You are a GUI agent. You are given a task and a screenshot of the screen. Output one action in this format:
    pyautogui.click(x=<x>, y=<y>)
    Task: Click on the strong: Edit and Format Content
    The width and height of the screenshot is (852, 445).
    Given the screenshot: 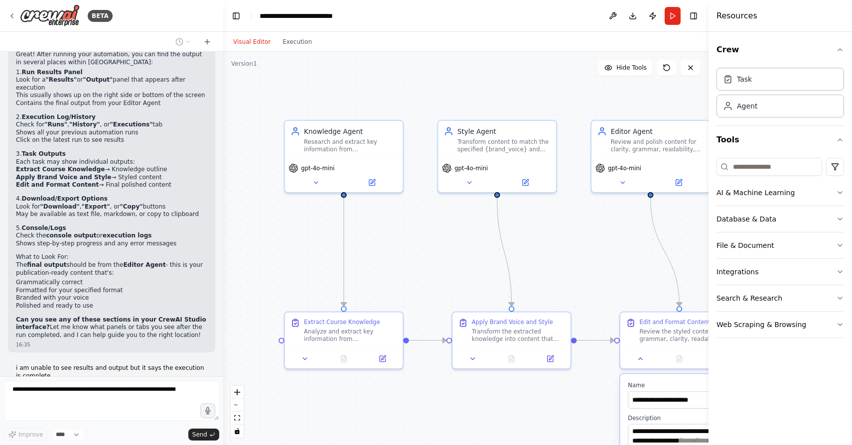 What is the action you would take?
    pyautogui.click(x=57, y=185)
    